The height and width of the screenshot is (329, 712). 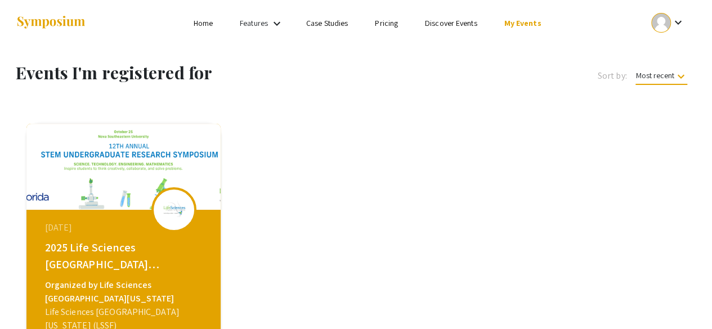 What do you see at coordinates (678, 23) in the screenshot?
I see `mat-icon: Expand account dropdown` at bounding box center [678, 23].